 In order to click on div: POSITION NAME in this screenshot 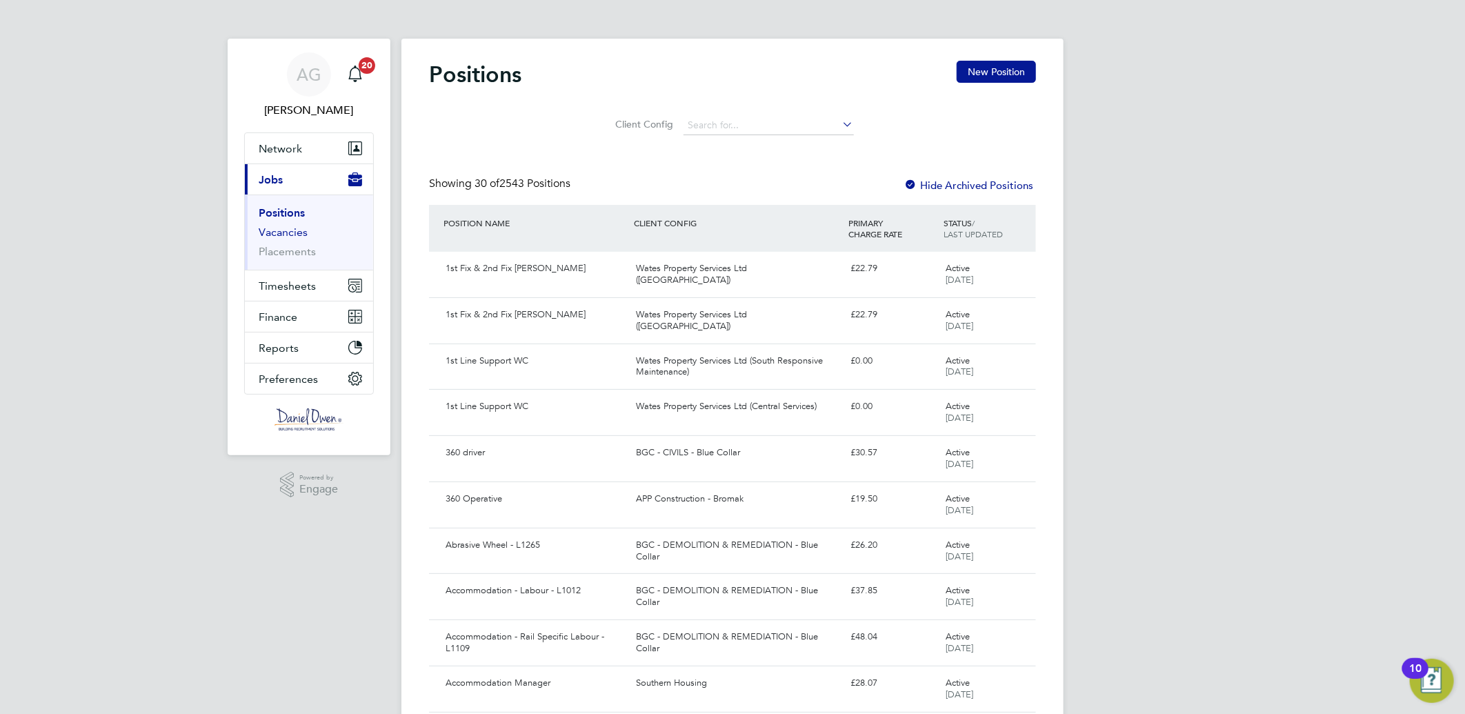, I will do `click(535, 223)`.